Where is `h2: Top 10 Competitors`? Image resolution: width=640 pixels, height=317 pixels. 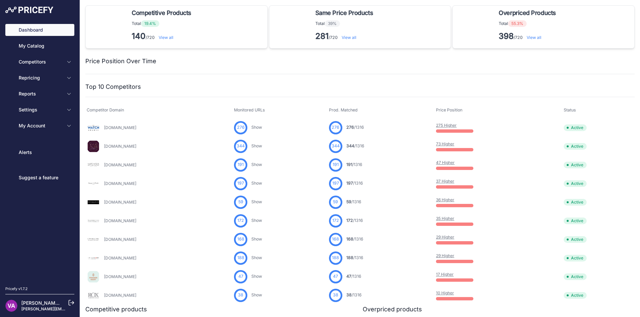
h2: Top 10 Competitors is located at coordinates (113, 87).